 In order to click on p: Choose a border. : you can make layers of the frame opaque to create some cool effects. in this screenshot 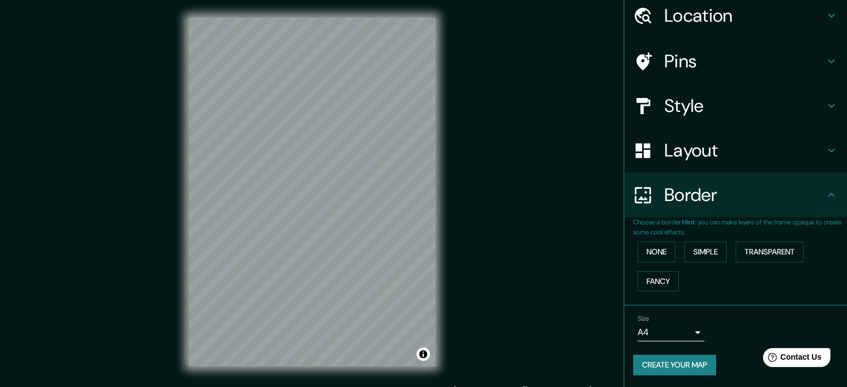, I will do `click(740, 227)`.